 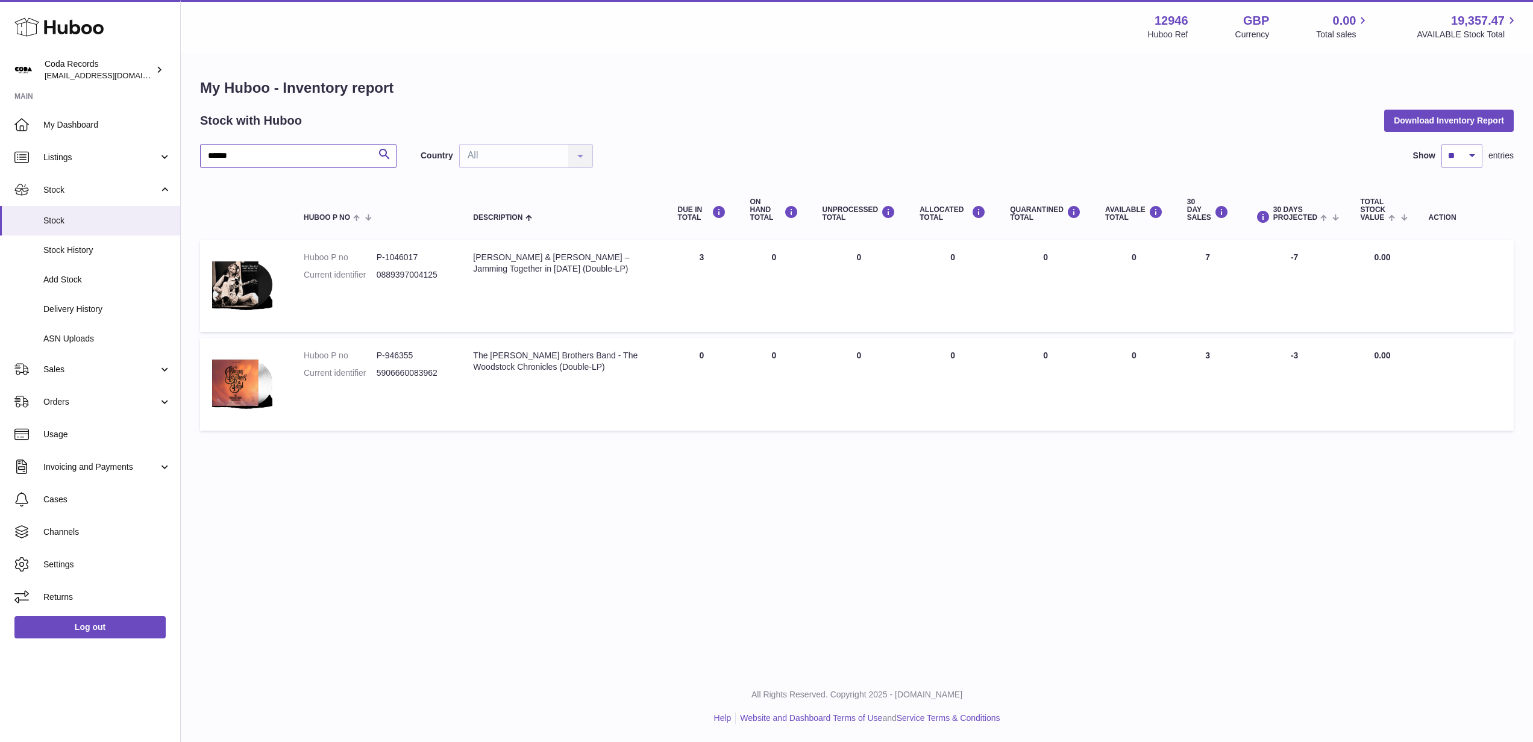 What do you see at coordinates (722, 718) in the screenshot?
I see `a: Help` at bounding box center [722, 718].